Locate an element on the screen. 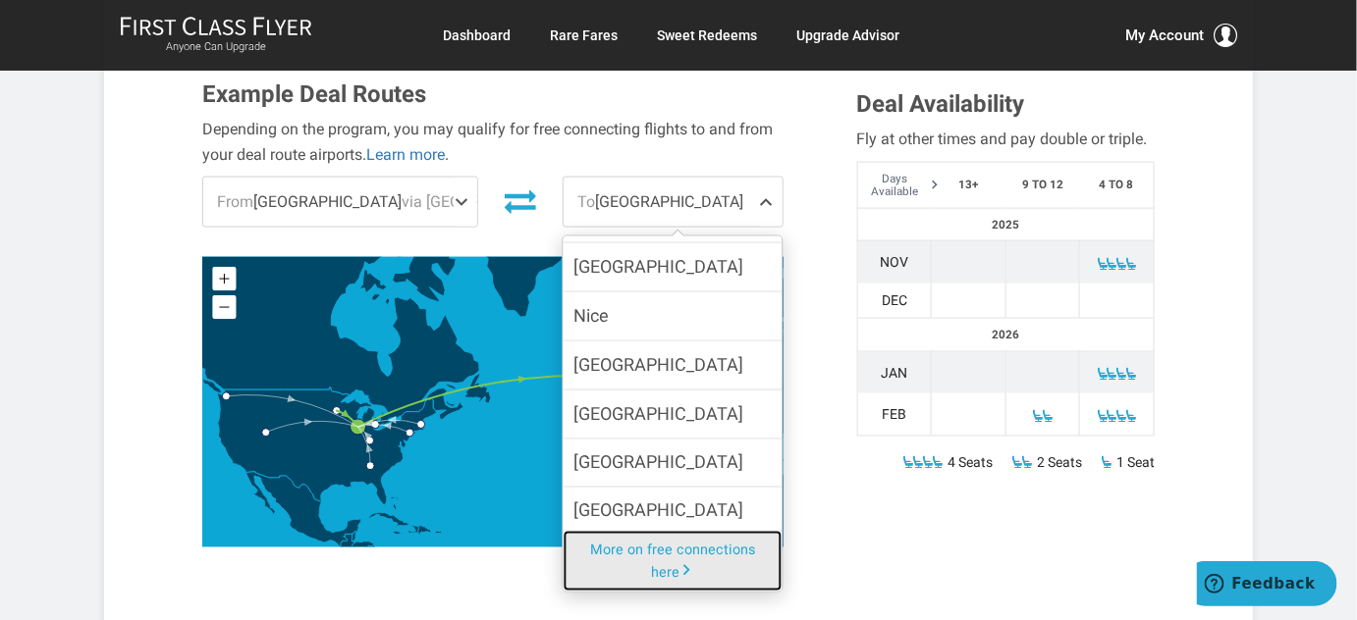 This screenshot has width=1357, height=620. span: 2 Seats is located at coordinates (1059, 463).